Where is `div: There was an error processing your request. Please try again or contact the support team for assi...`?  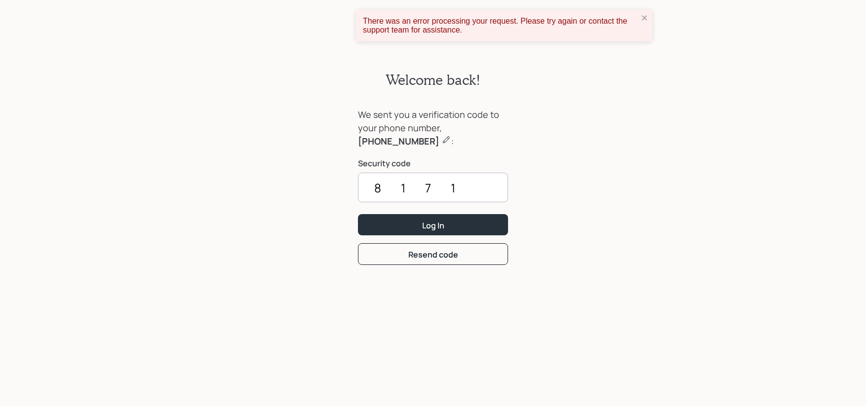
div: There was an error processing your request. Please try again or contact the support team for assi... is located at coordinates (501, 26).